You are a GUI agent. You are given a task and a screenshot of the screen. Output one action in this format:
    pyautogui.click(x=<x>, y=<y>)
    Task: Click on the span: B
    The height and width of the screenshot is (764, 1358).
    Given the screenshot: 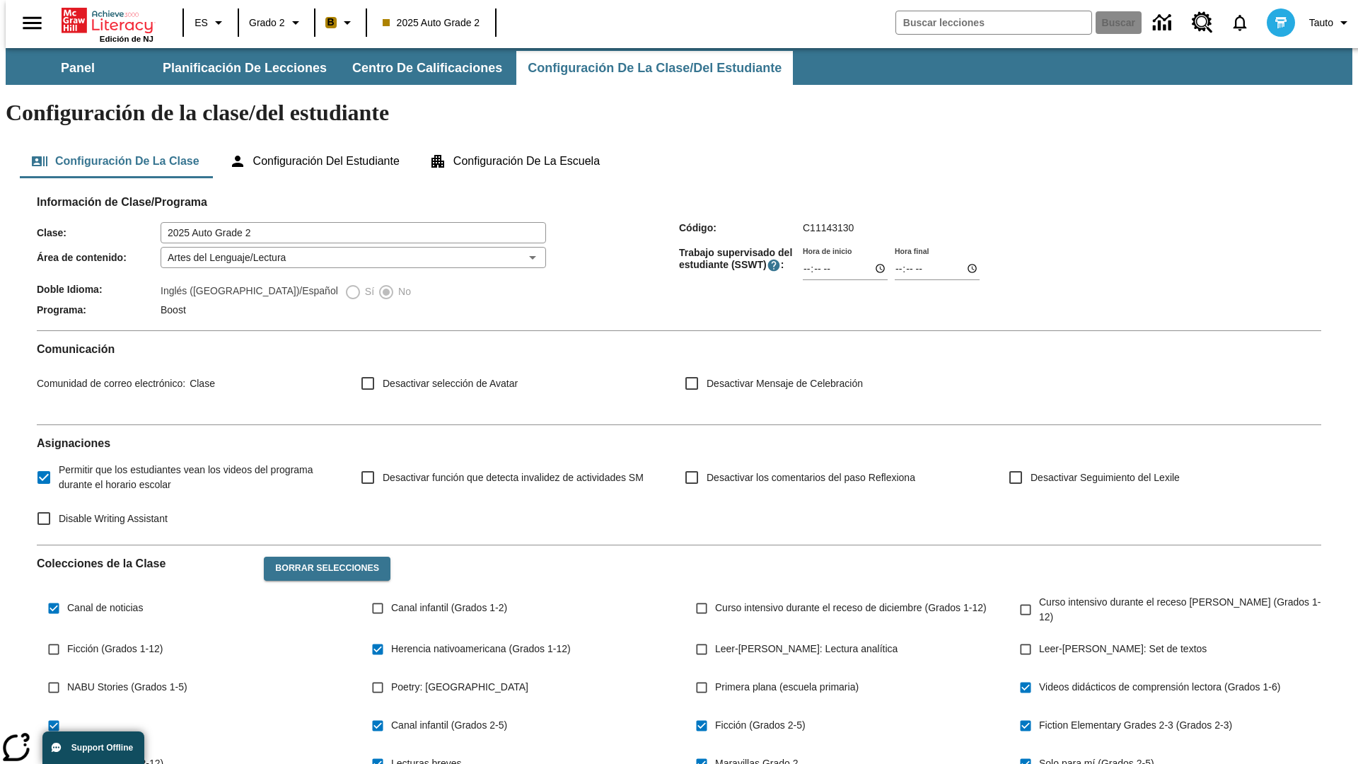 What is the action you would take?
    pyautogui.click(x=331, y=22)
    